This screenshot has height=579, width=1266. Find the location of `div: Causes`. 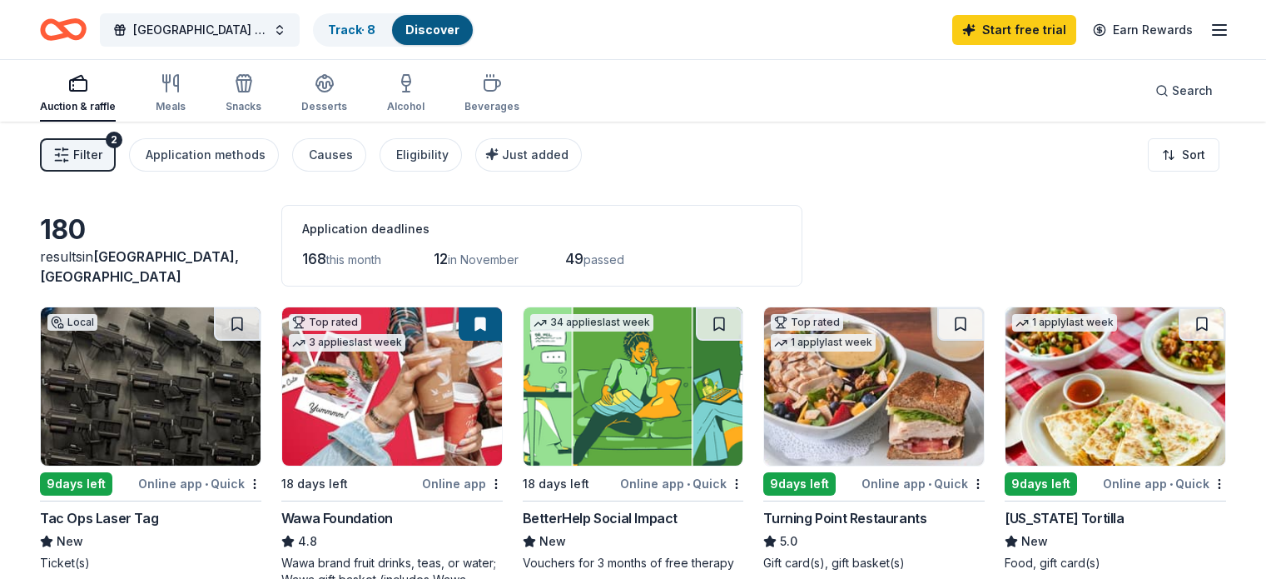

div: Causes is located at coordinates (331, 155).